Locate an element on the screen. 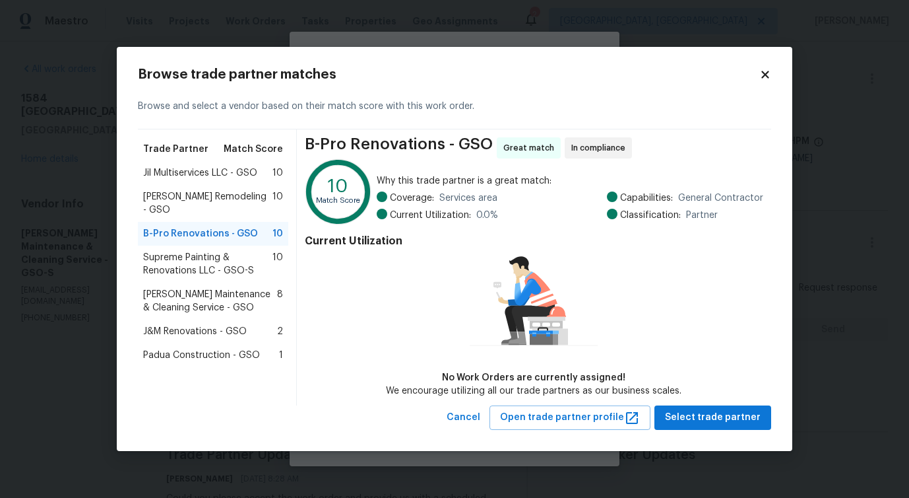  span: Open trade partner profile is located at coordinates (570, 417).